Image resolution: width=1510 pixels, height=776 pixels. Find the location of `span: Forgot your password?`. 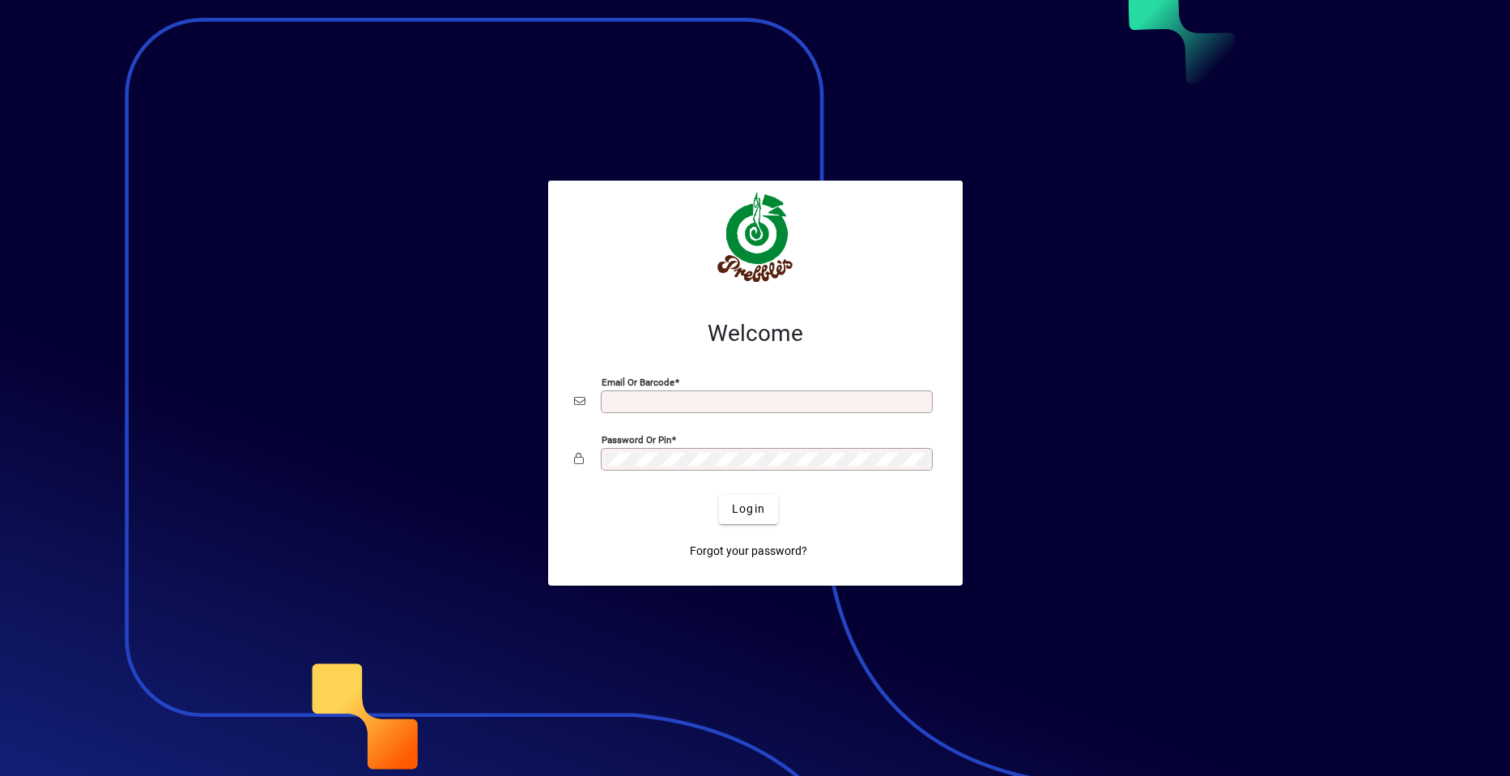

span: Forgot your password? is located at coordinates (748, 550).